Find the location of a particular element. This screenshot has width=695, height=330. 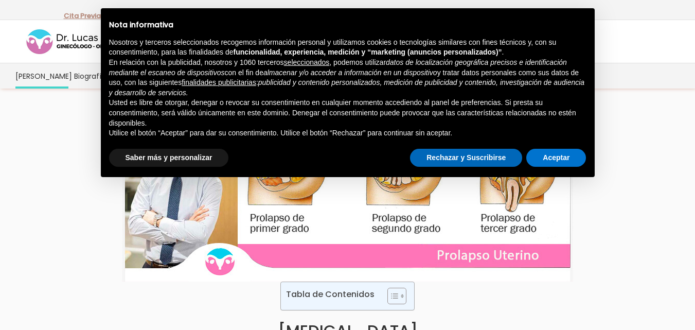

button: Aceptar is located at coordinates (556, 158).